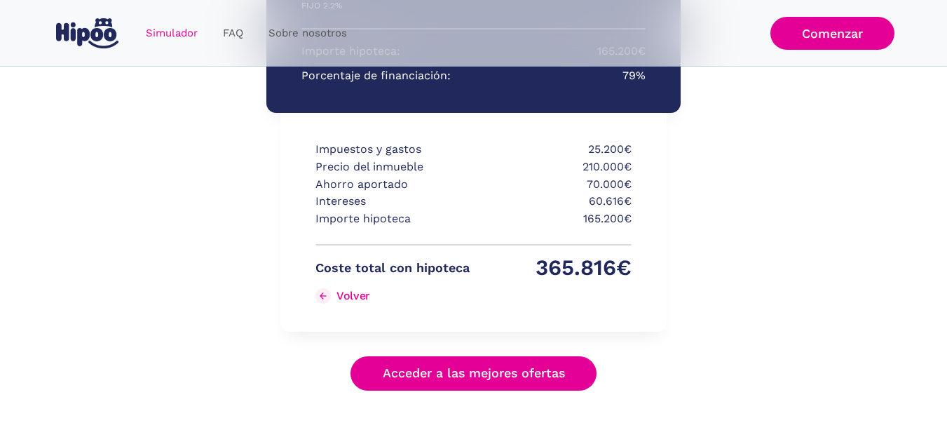 This screenshot has width=947, height=444. I want to click on p: 25.200€, so click(554, 149).